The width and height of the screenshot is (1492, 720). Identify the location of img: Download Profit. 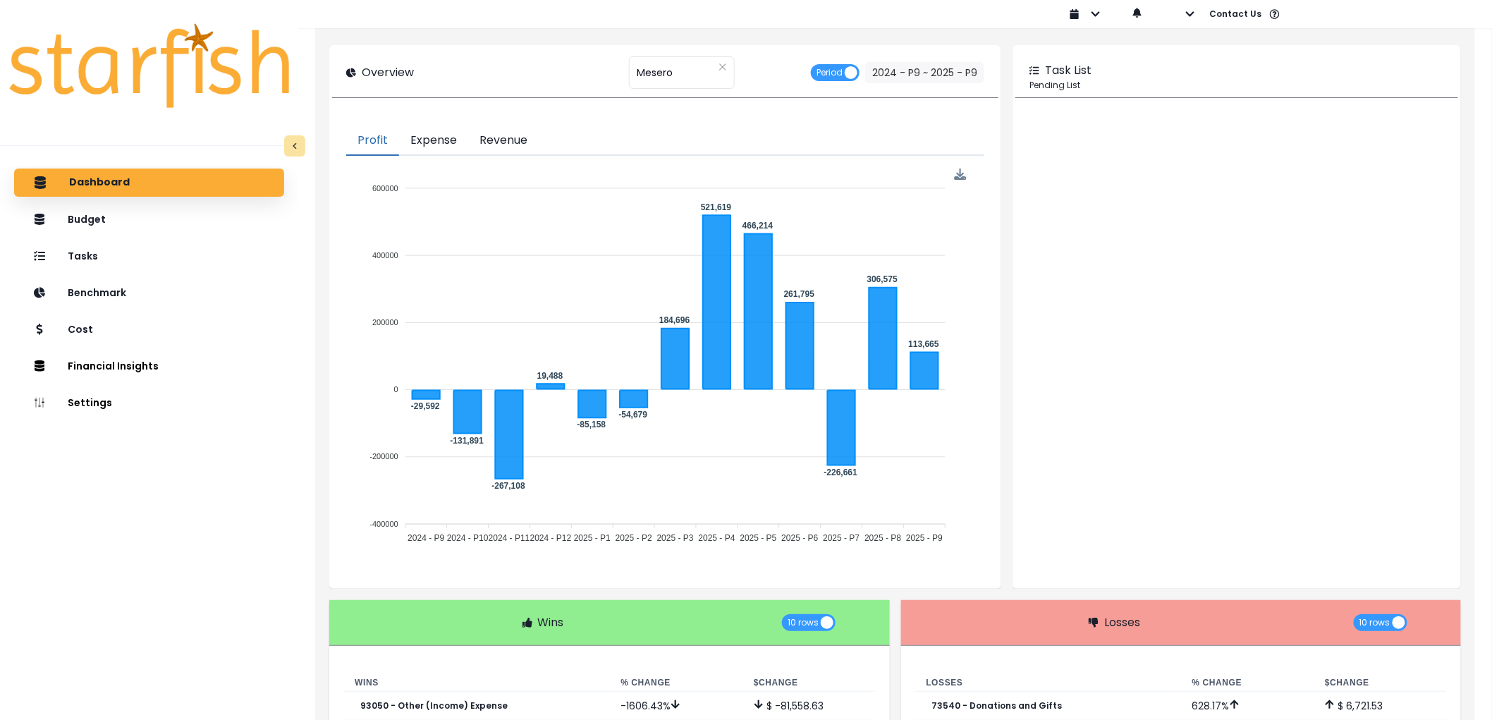
(961, 174).